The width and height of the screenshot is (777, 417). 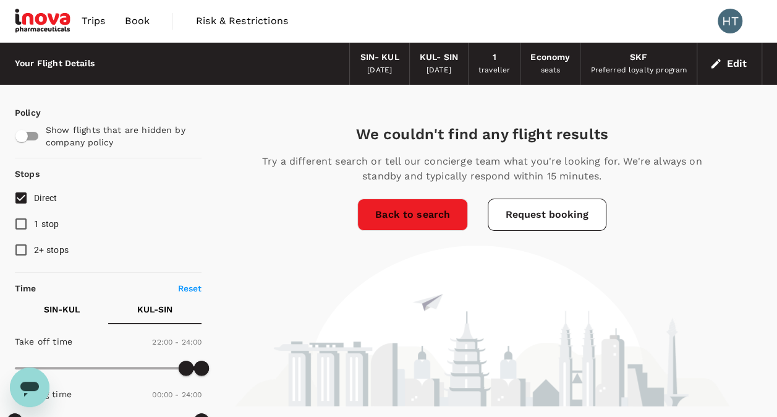 What do you see at coordinates (27, 174) in the screenshot?
I see `strong: Stops` at bounding box center [27, 174].